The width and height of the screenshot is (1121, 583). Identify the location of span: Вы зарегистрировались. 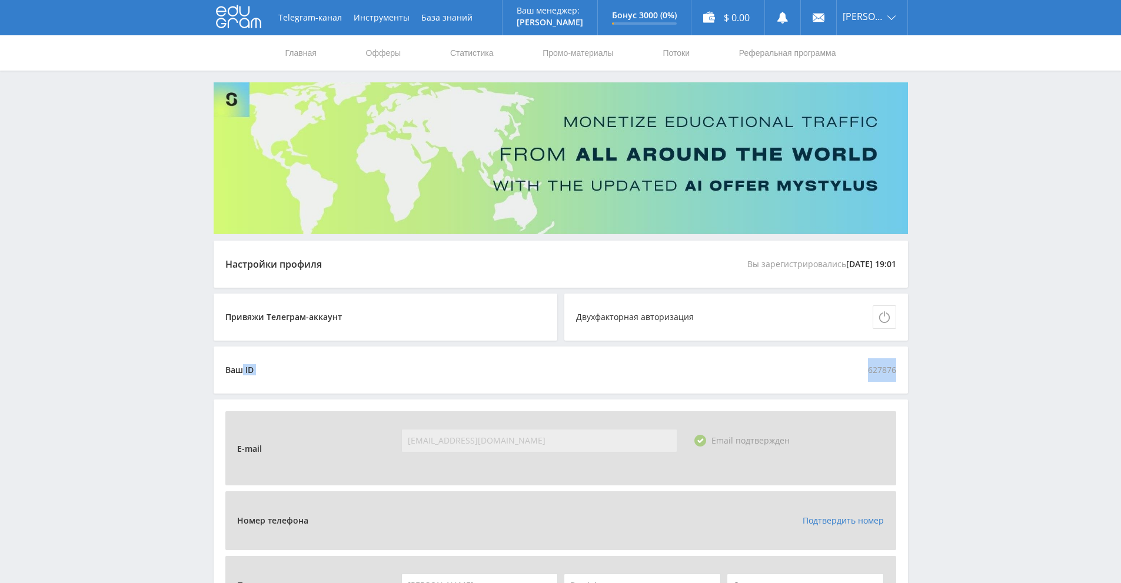
(821, 264).